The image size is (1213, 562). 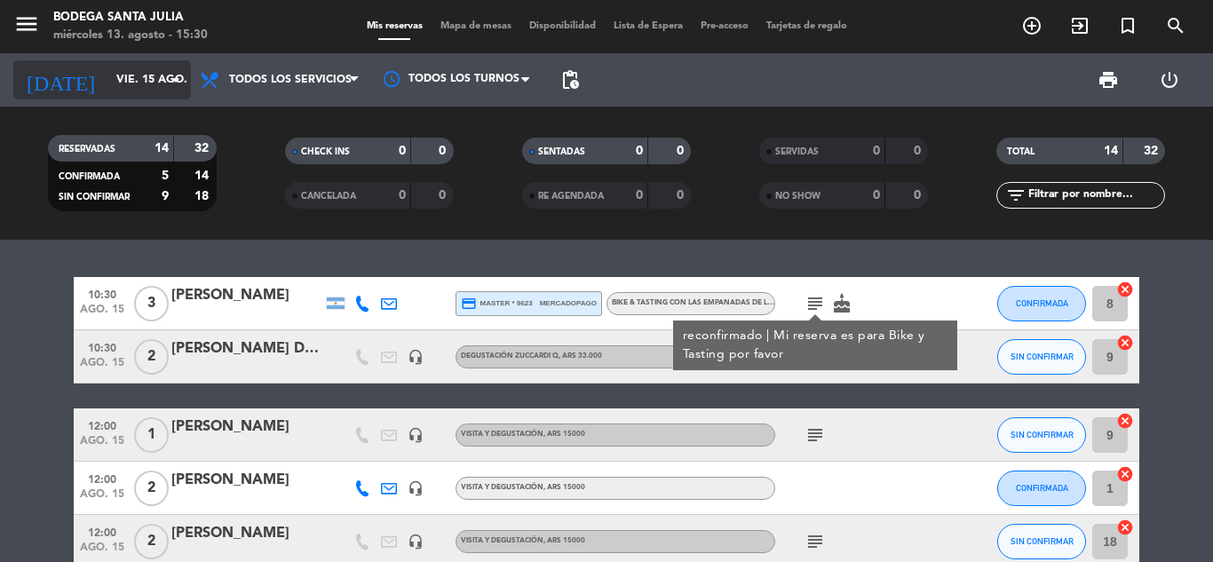 I want to click on span: Mis reservas, so click(x=394, y=26).